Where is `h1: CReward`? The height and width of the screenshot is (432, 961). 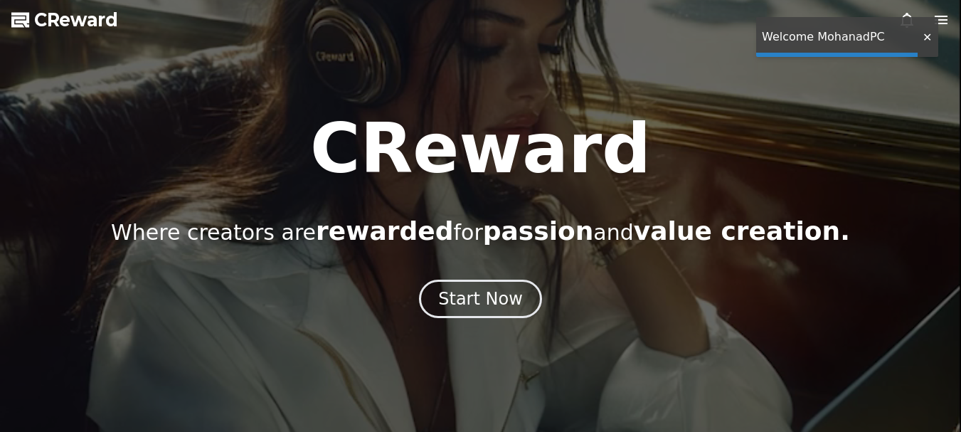
h1: CReward is located at coordinates (480, 149).